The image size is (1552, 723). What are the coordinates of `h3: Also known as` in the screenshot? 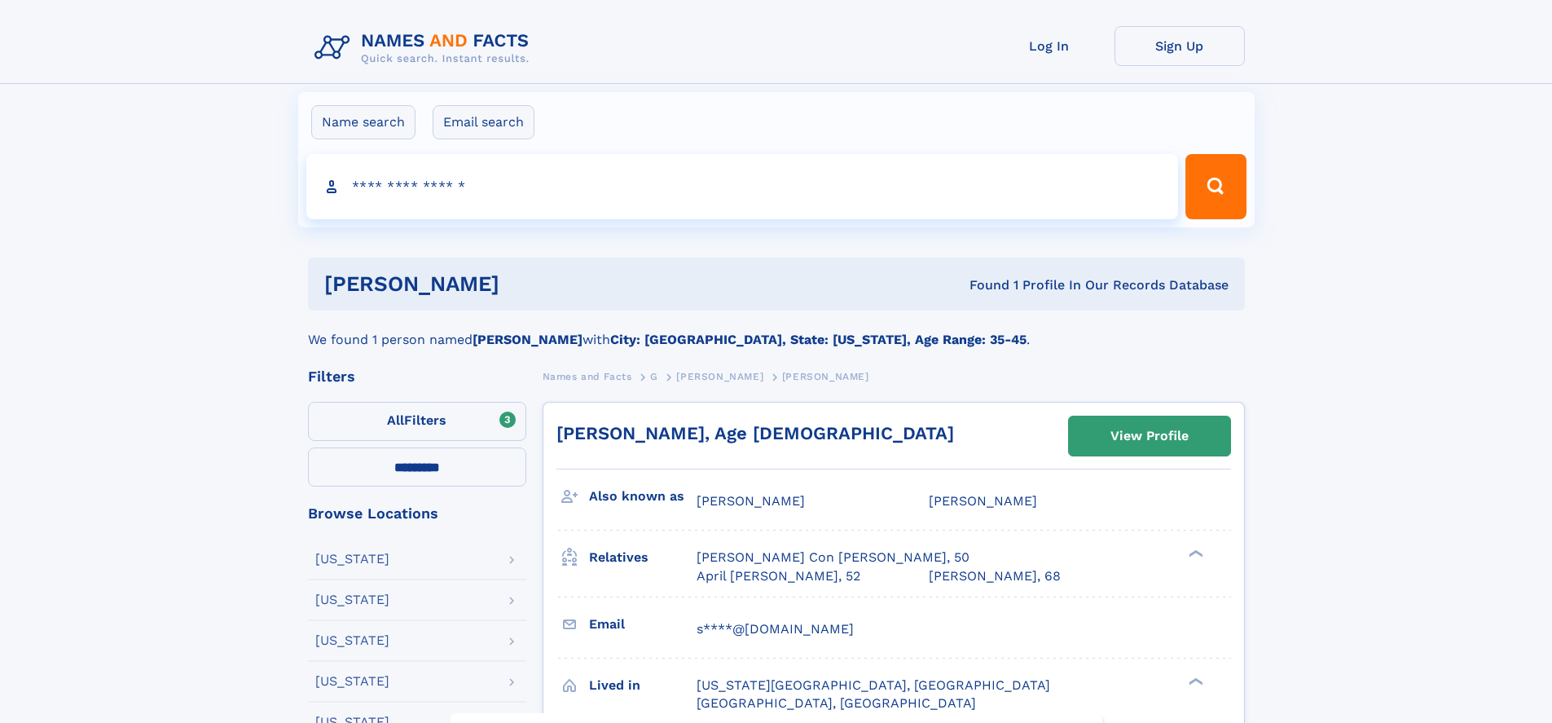 It's located at (643, 496).